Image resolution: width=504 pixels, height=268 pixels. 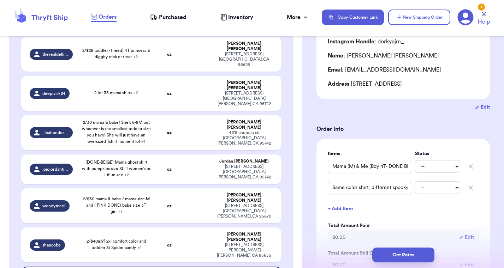 What do you see at coordinates (168, 17) in the screenshot?
I see `a: Purchased` at bounding box center [168, 17].